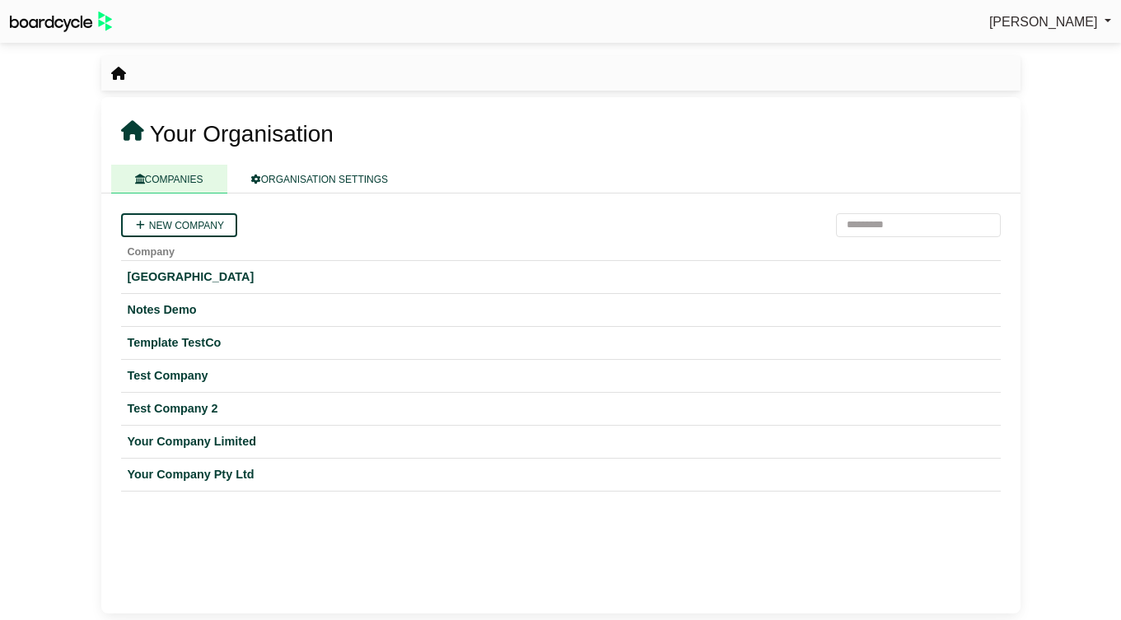  What do you see at coordinates (561, 475) in the screenshot?
I see `a: Your Company Pty Ltd` at bounding box center [561, 475].